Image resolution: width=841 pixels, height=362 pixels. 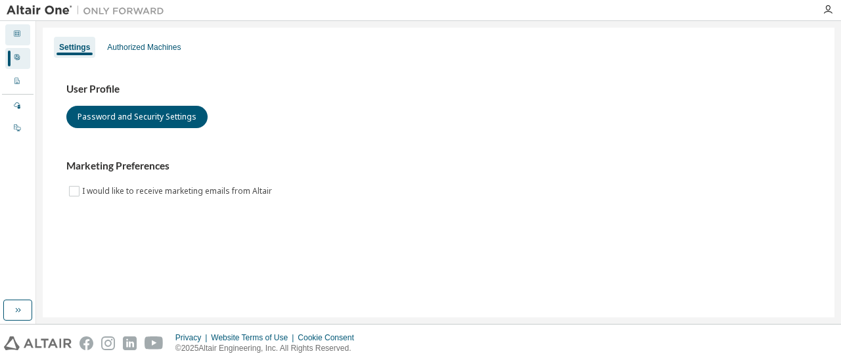 What do you see at coordinates (18, 129) in the screenshot?
I see `div: On Prem` at bounding box center [18, 129].